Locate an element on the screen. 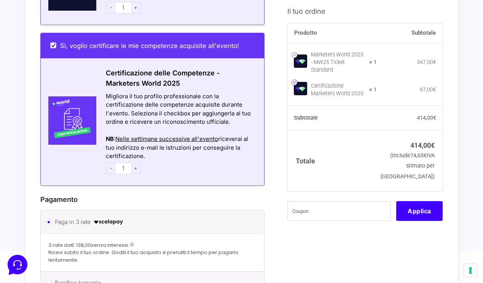  span: Sì, voglio certificare le mie competenze acquisite all'evento! is located at coordinates (150, 46).